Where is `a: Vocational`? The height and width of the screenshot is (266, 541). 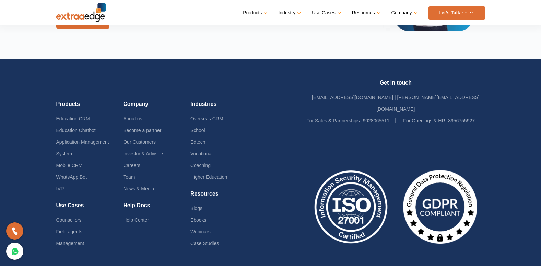
a: Vocational is located at coordinates (202, 153).